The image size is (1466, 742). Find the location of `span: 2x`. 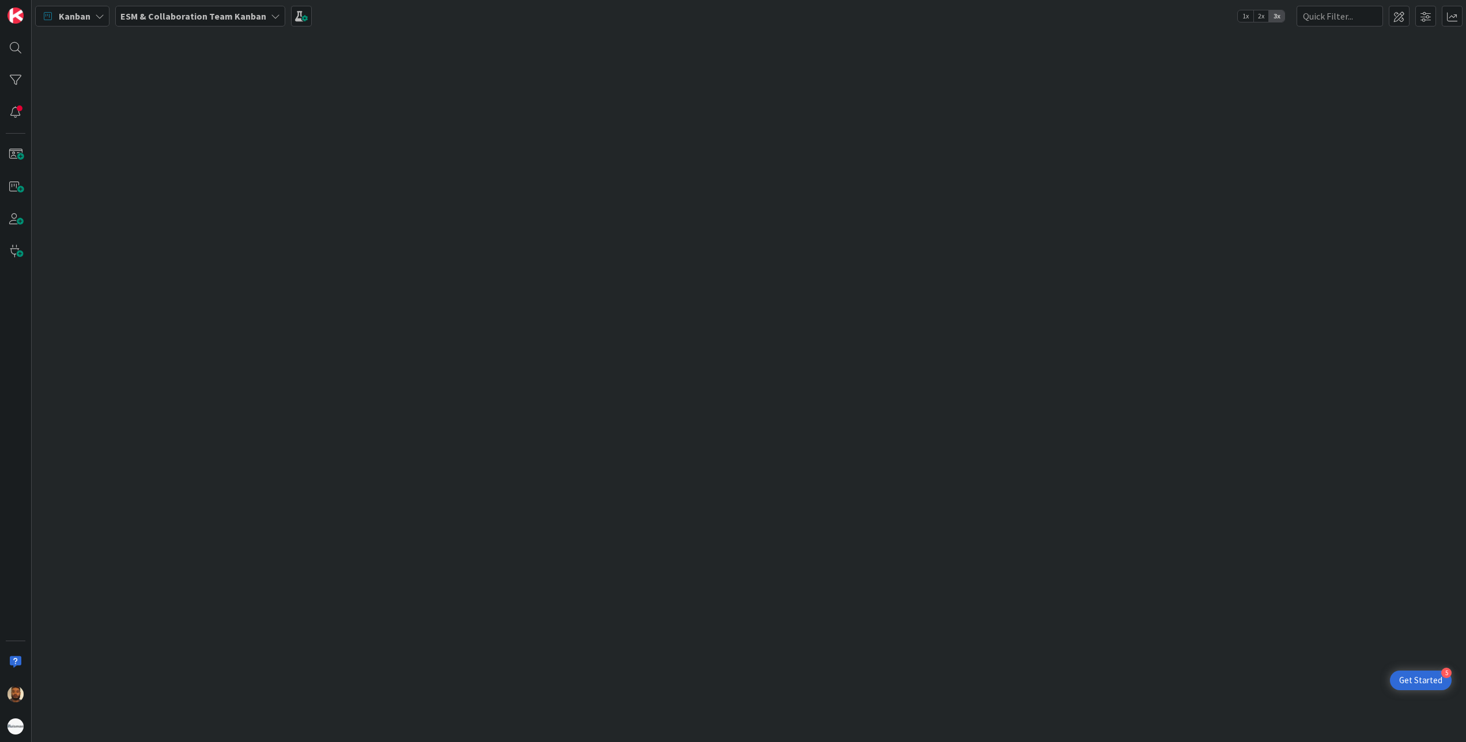

span: 2x is located at coordinates (1261, 16).